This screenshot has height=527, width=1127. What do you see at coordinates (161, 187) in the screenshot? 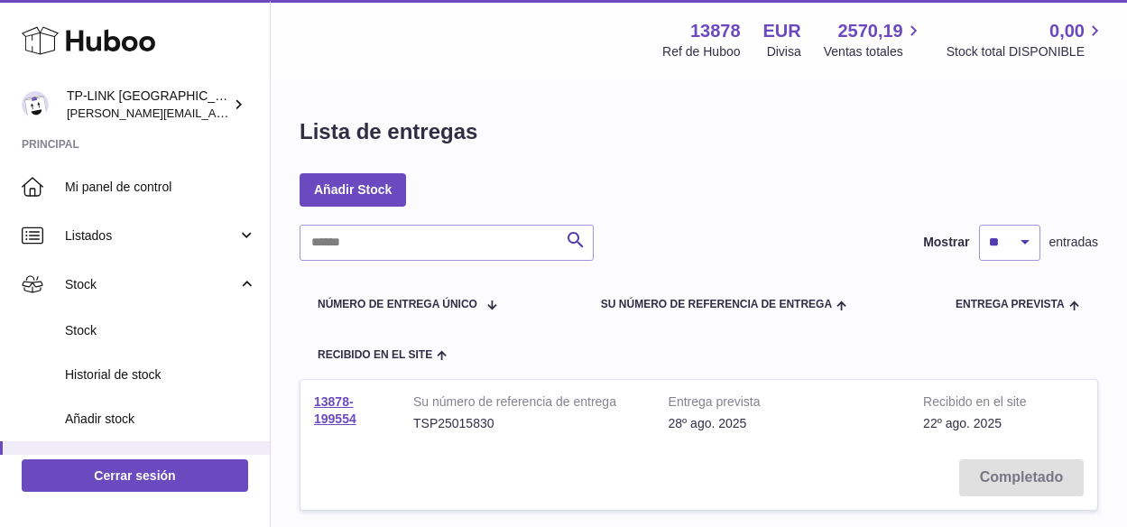
I see `span: Mi panel de control` at bounding box center [161, 187].